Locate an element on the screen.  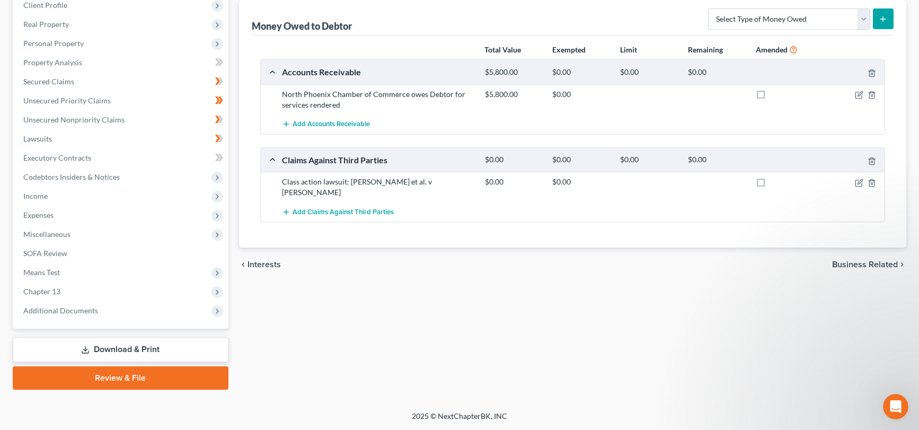
a: Download & Print is located at coordinates (120, 349).